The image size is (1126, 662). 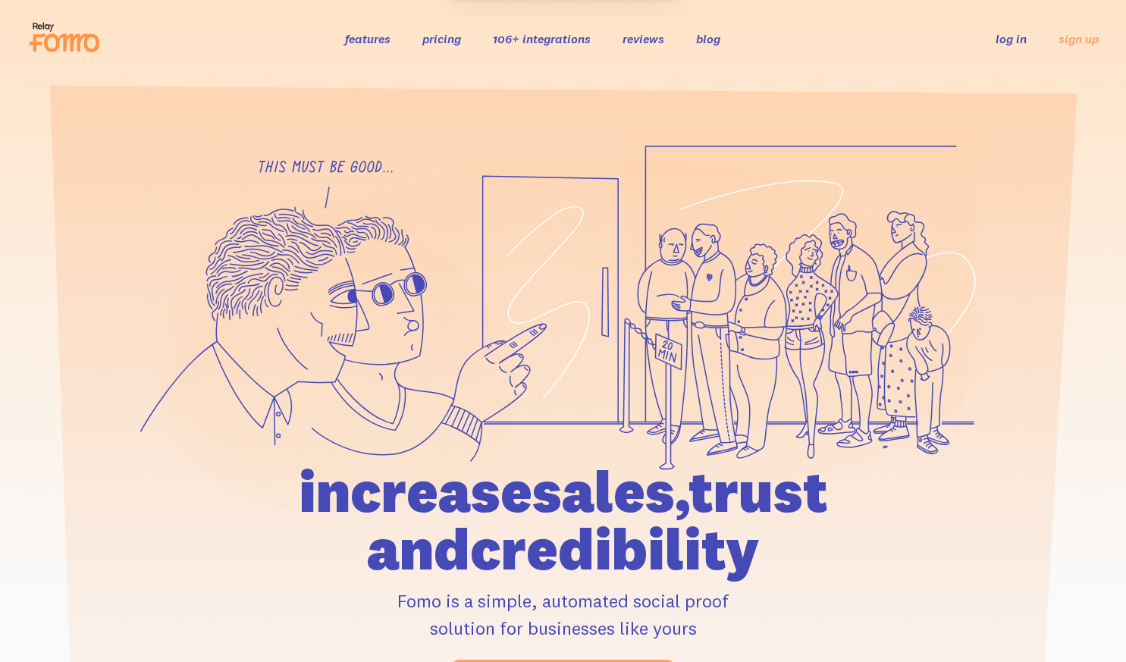 I want to click on a: sign up, so click(x=1078, y=39).